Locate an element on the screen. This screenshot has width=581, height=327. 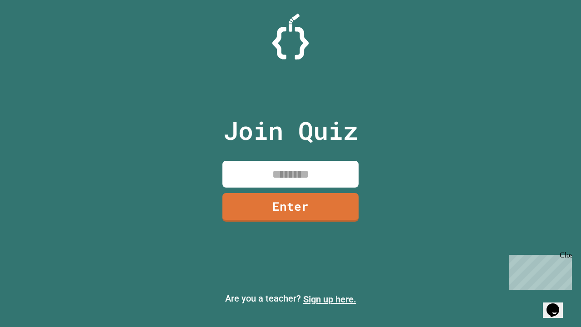
p: Are you a teacher? is located at coordinates (290, 299).